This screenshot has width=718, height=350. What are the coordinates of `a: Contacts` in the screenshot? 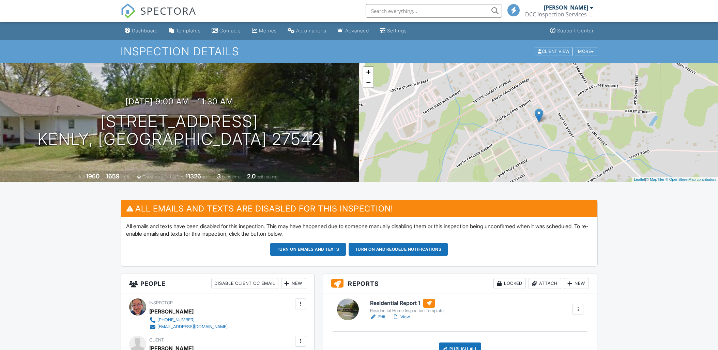 It's located at (226, 31).